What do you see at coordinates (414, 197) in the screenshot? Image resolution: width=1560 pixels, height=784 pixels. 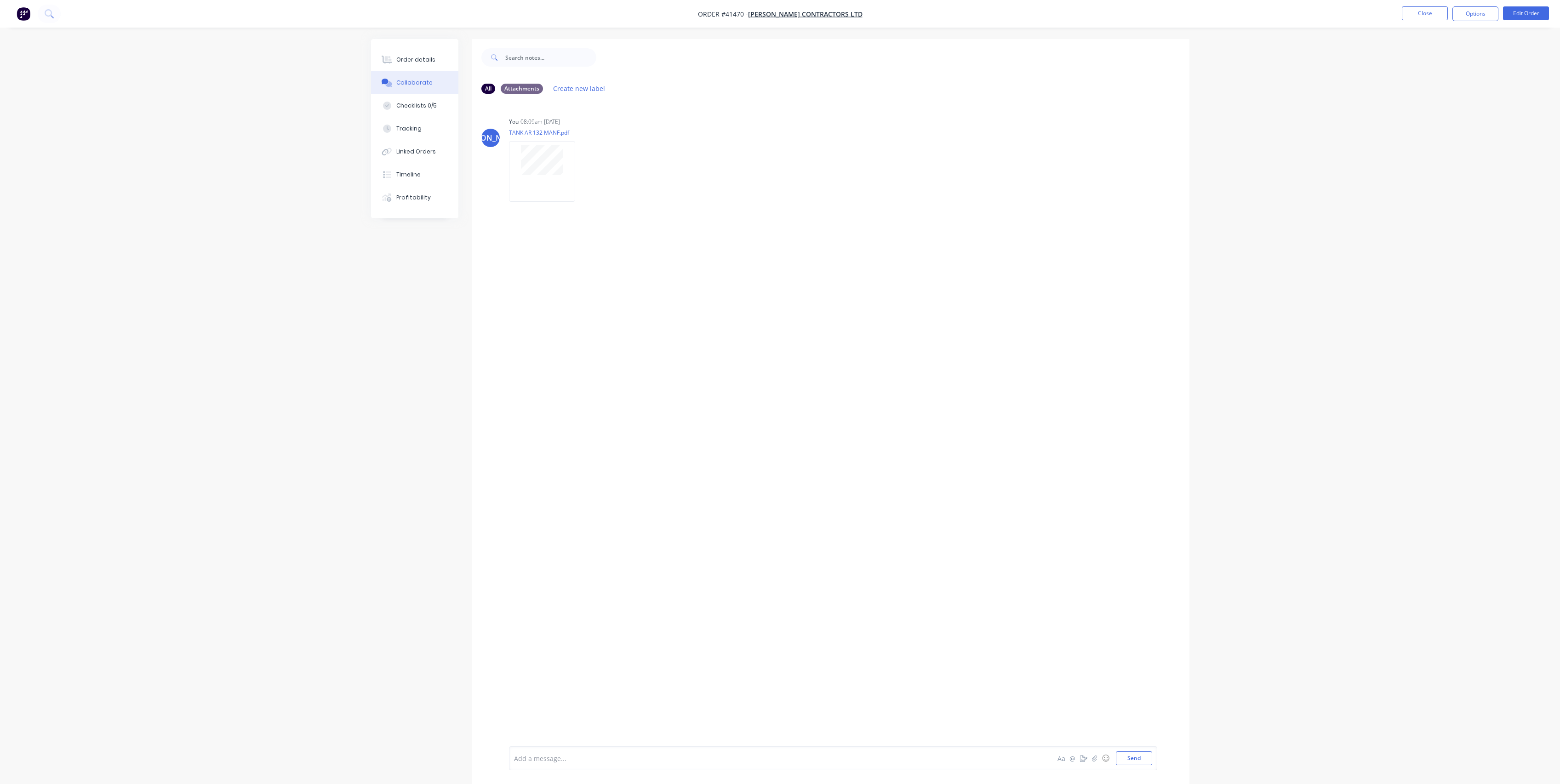 I see `div: Profitability` at bounding box center [414, 197].